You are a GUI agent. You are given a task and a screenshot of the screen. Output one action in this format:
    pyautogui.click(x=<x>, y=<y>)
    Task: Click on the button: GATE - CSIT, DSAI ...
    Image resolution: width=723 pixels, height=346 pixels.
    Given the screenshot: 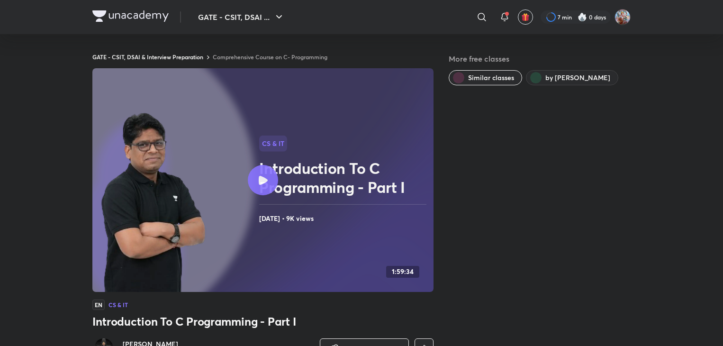 What is the action you would take?
    pyautogui.click(x=241, y=17)
    